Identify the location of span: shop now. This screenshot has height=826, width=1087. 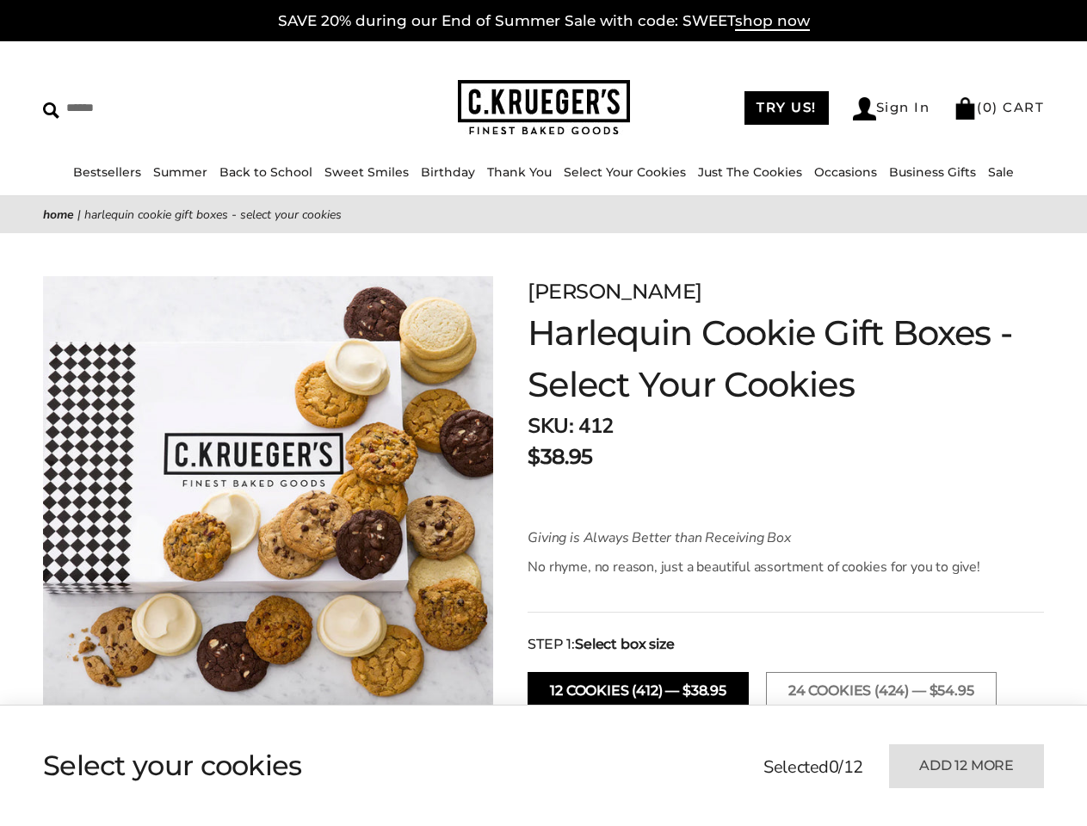
(772, 22).